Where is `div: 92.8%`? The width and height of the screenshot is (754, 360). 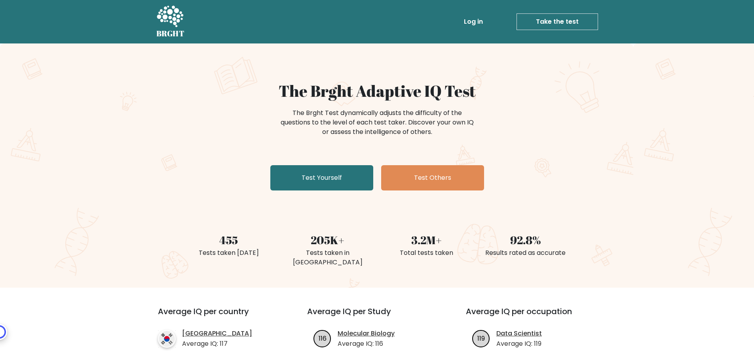 div: 92.8% is located at coordinates (525, 240).